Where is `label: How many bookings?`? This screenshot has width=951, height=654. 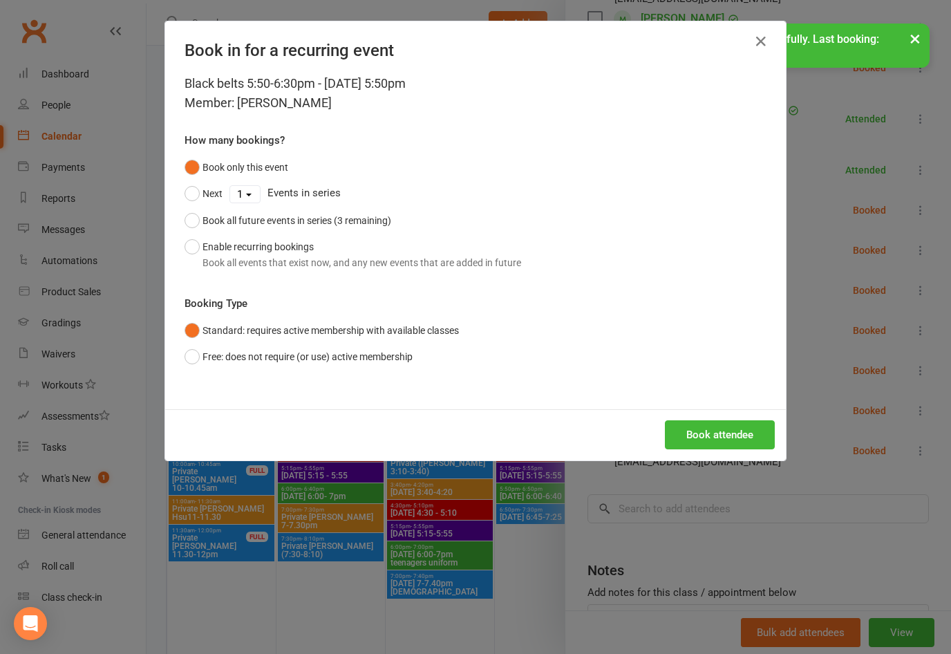 label: How many bookings? is located at coordinates (234, 140).